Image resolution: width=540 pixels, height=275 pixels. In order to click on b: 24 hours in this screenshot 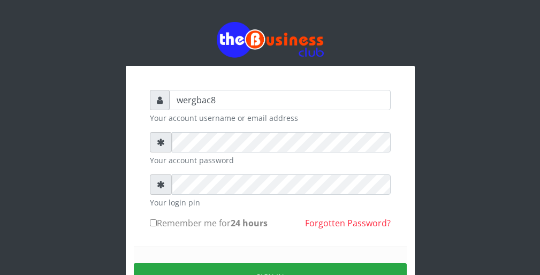, I will do `click(249, 223)`.